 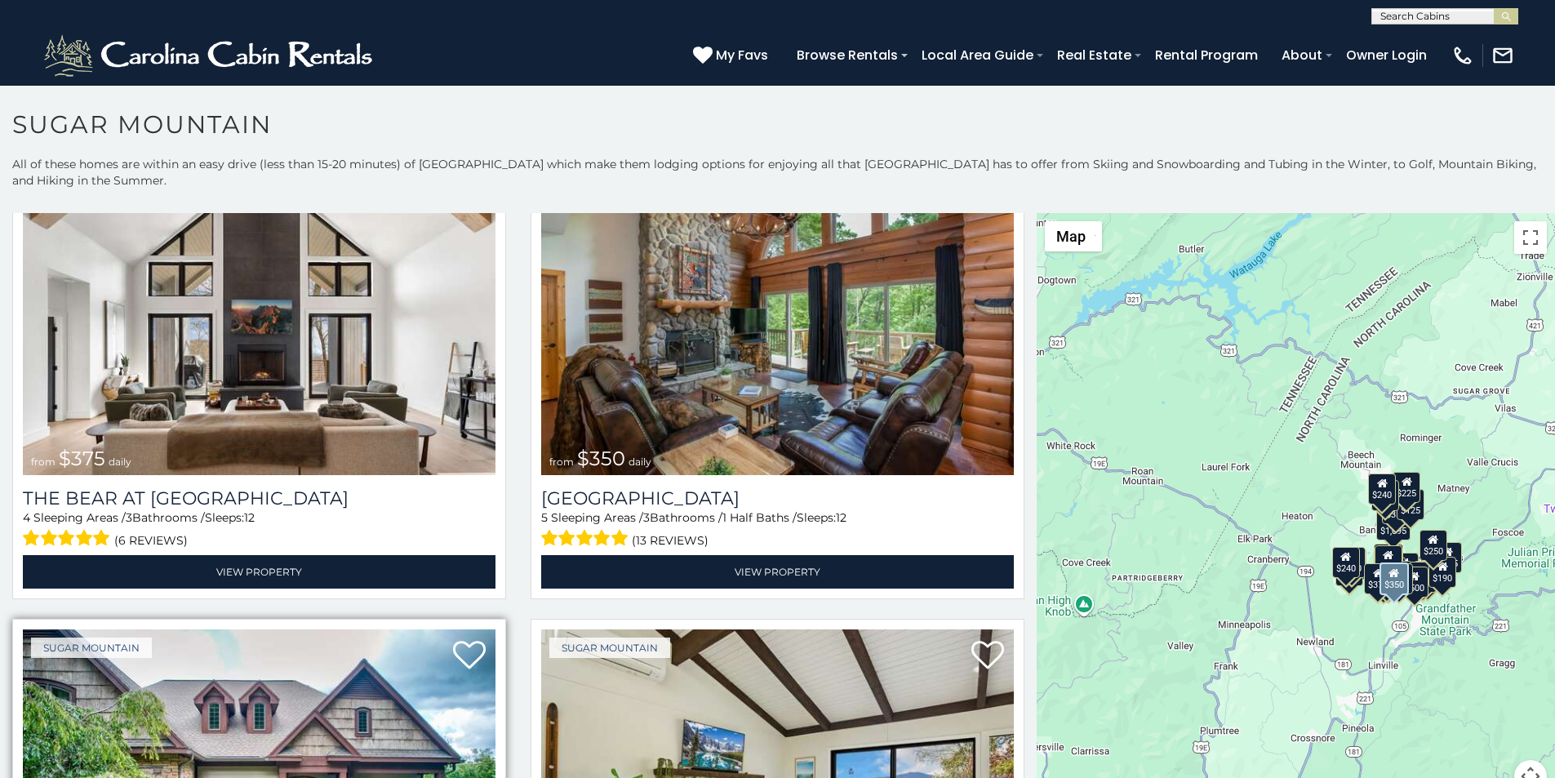 I want to click on a: Browse Rentals, so click(x=847, y=55).